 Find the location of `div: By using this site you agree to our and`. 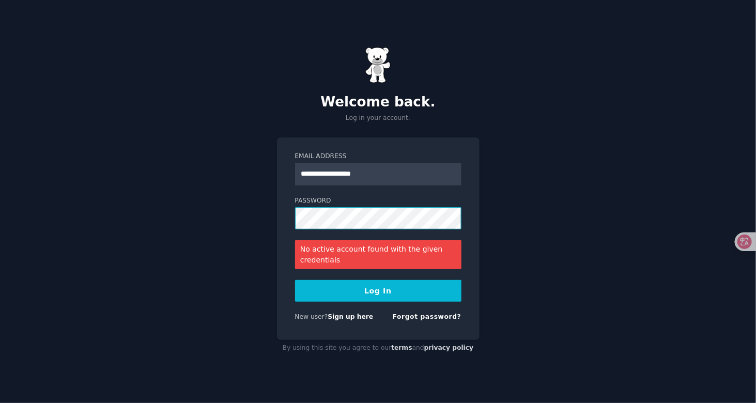

div: By using this site you agree to our and is located at coordinates (378, 348).